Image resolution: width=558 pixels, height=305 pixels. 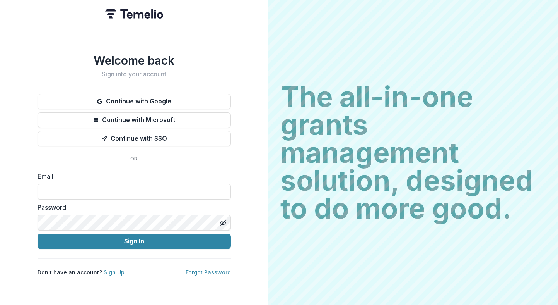 What do you see at coordinates (132, 207) in the screenshot?
I see `label: Password` at bounding box center [132, 207].